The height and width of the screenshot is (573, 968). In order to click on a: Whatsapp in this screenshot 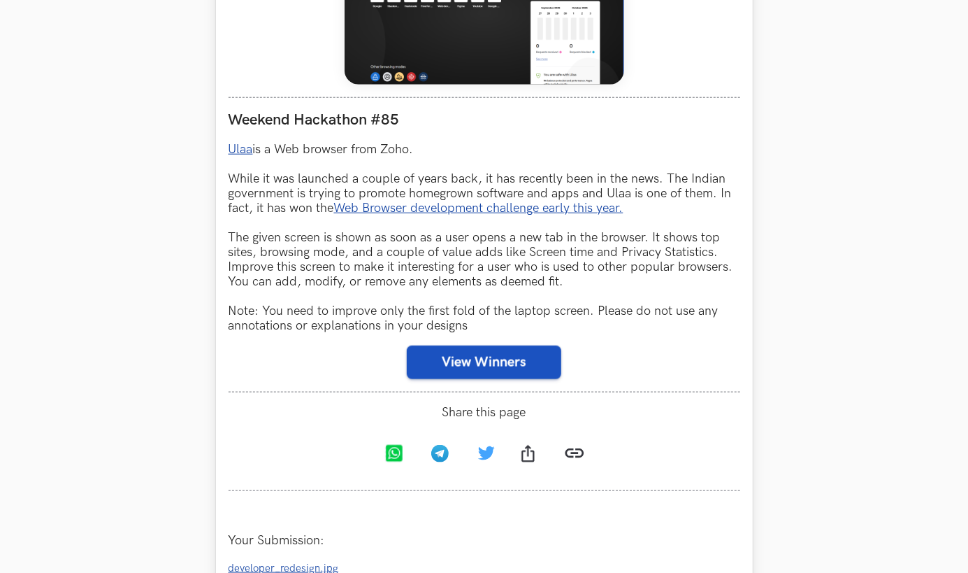, I will do `click(396, 455)`.